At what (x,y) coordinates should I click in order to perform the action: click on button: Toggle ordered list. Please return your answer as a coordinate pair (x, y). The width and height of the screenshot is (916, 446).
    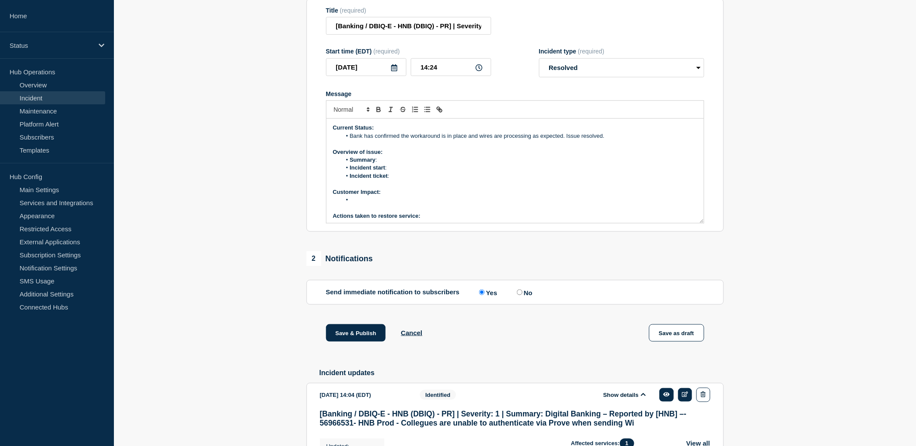
    Looking at the image, I should click on (415, 110).